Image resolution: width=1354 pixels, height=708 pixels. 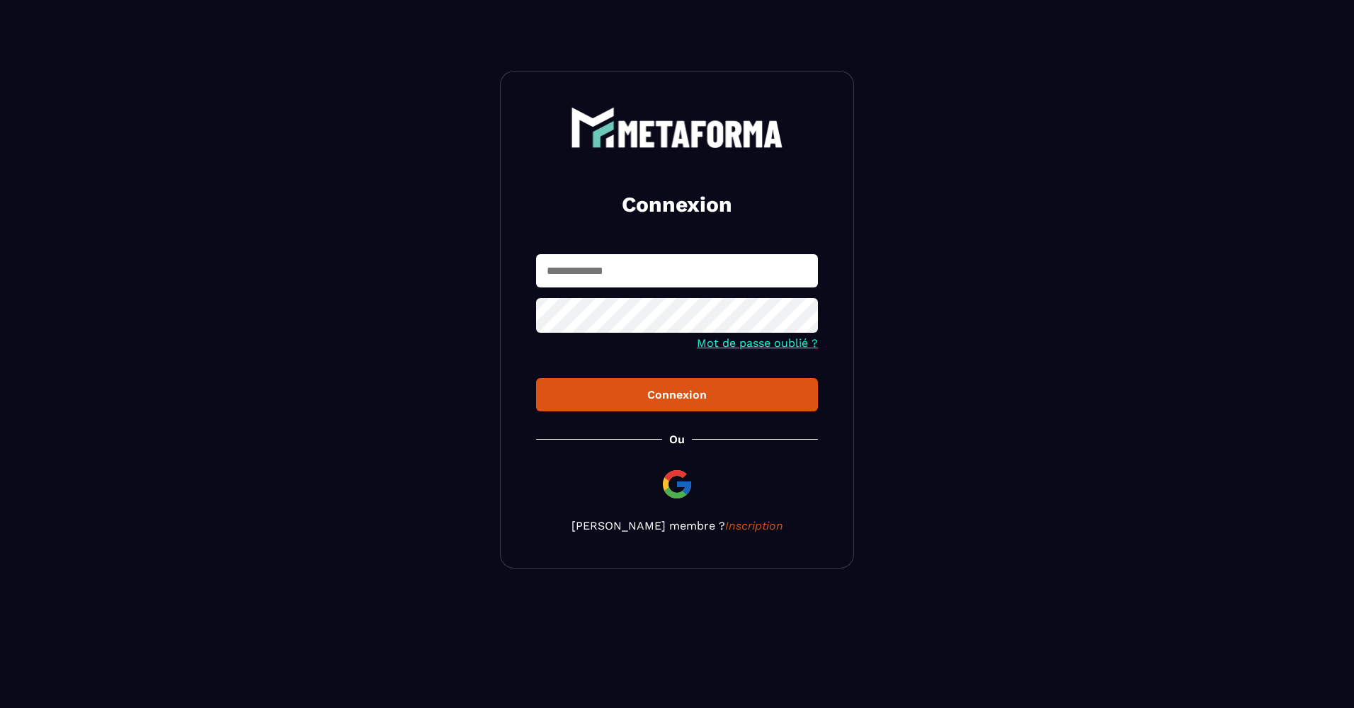 What do you see at coordinates (677, 485) in the screenshot?
I see `img: google` at bounding box center [677, 485].